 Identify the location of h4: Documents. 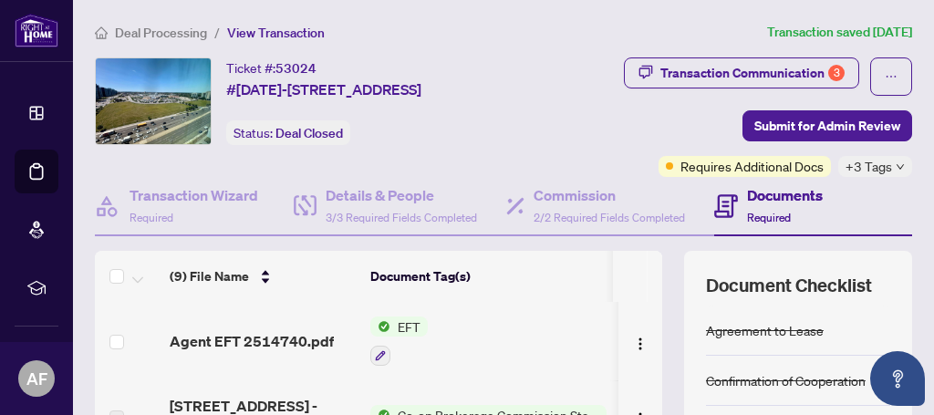
(784, 195).